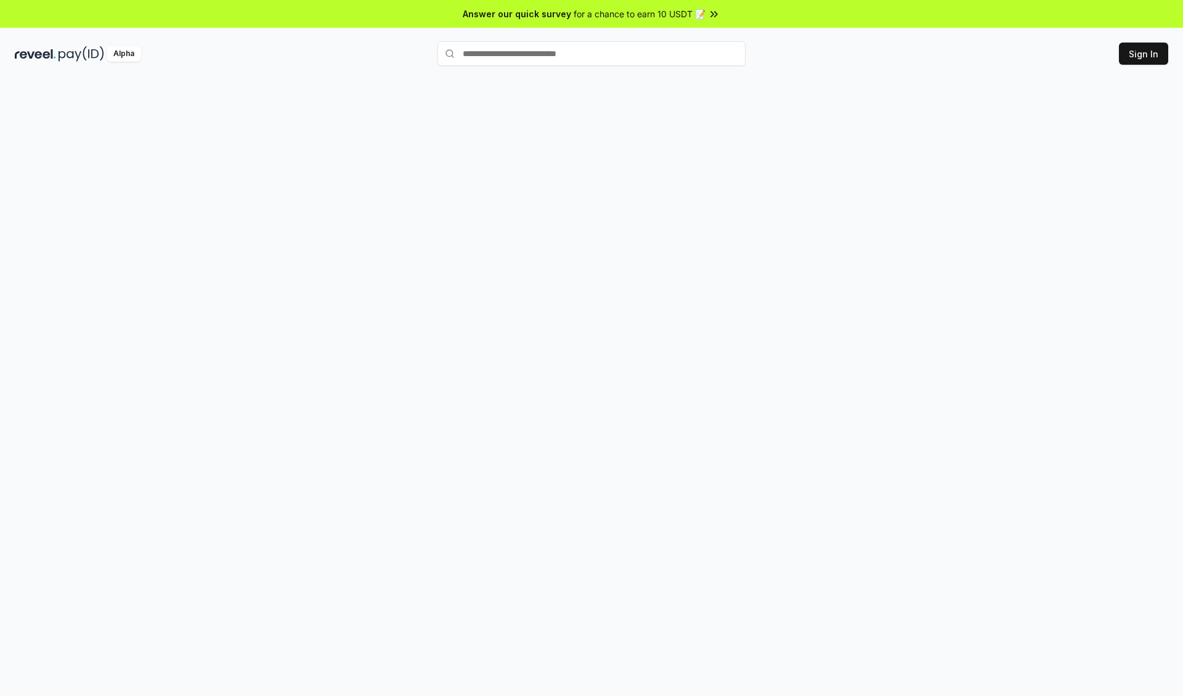 The height and width of the screenshot is (696, 1183). What do you see at coordinates (81, 54) in the screenshot?
I see `img: pay_id` at bounding box center [81, 54].